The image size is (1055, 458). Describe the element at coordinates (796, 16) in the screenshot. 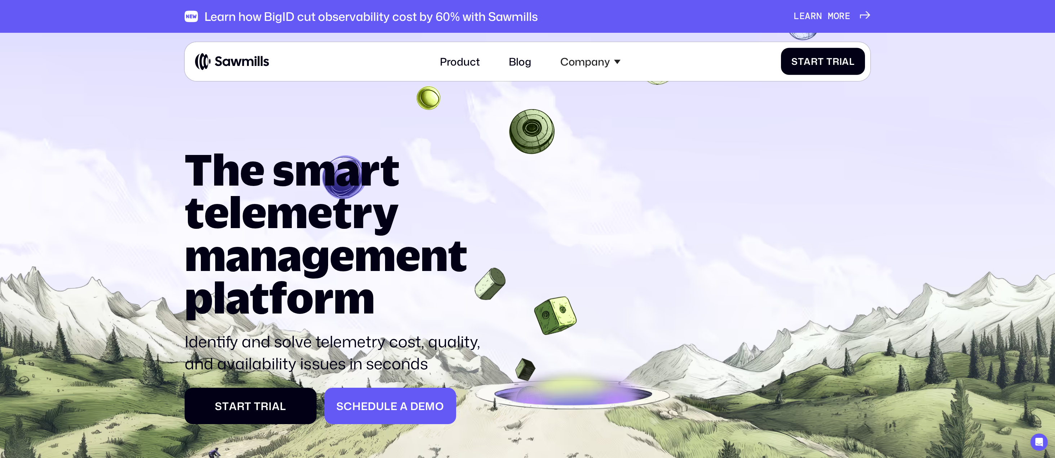

I see `span: L` at that location.